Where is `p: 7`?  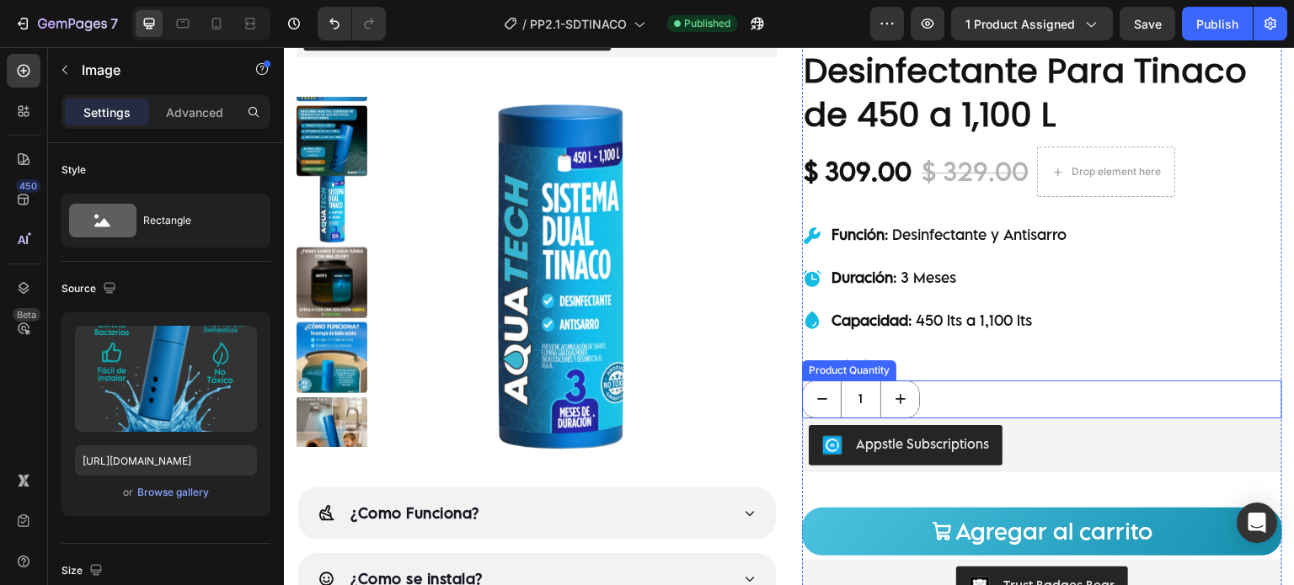
p: 7 is located at coordinates (114, 24).